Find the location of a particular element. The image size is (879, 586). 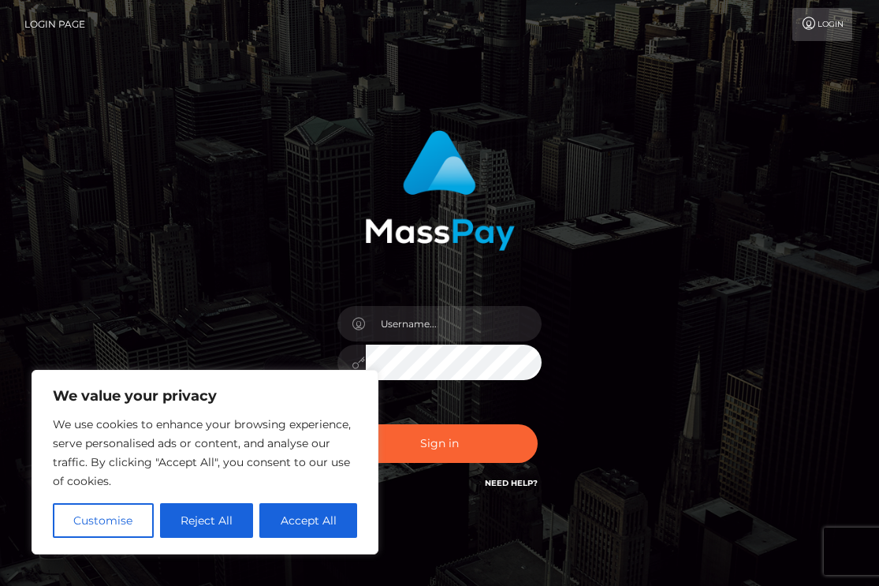

a: Login is located at coordinates (822, 24).